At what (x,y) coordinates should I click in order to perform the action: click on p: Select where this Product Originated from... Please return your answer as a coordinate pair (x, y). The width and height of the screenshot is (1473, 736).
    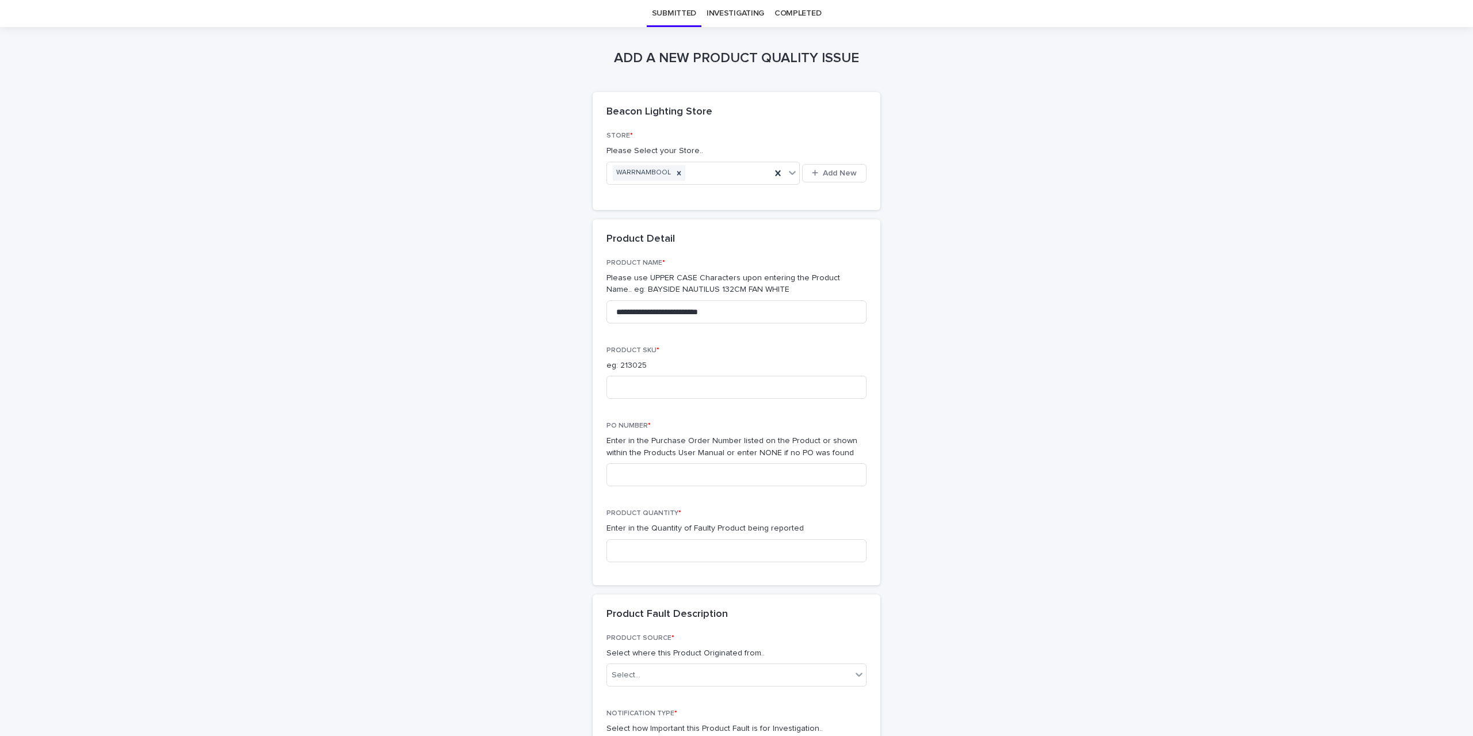
    Looking at the image, I should click on (737, 653).